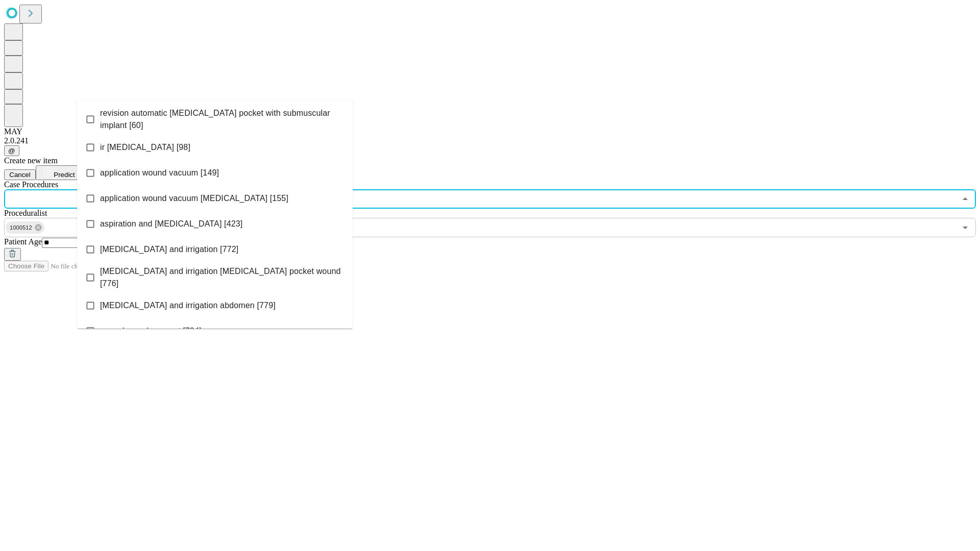 The width and height of the screenshot is (980, 551). I want to click on span: Predict, so click(64, 175).